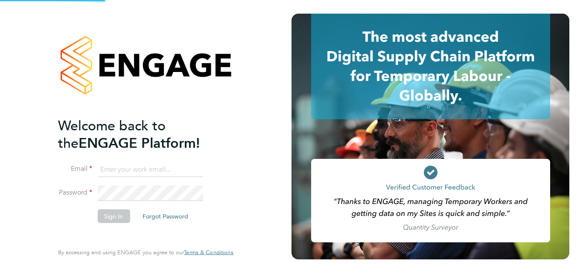 This screenshot has width=583, height=273. I want to click on a: Terms & Conditions, so click(208, 253).